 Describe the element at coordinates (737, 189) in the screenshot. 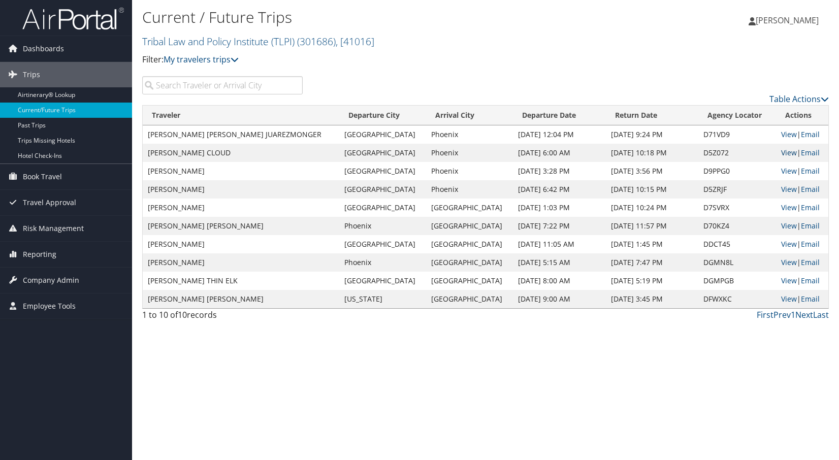

I see `td: D5ZRJF` at that location.